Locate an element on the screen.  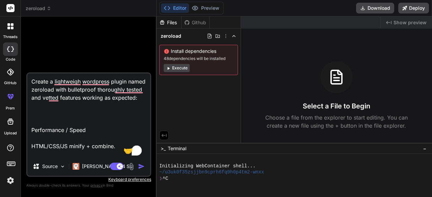
img: Claude 4 Sonnet is located at coordinates (76, 167).